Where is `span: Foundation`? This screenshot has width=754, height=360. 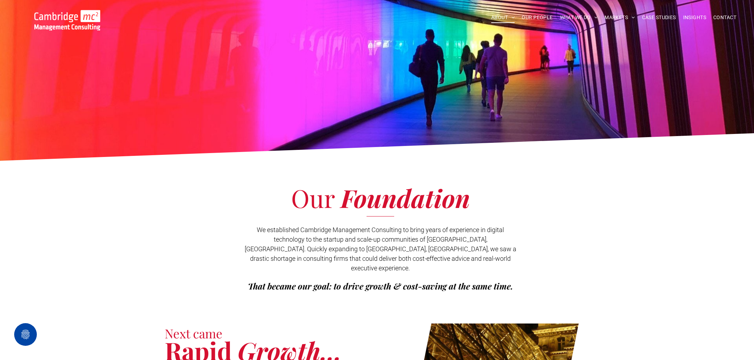
span: Foundation is located at coordinates (405, 198).